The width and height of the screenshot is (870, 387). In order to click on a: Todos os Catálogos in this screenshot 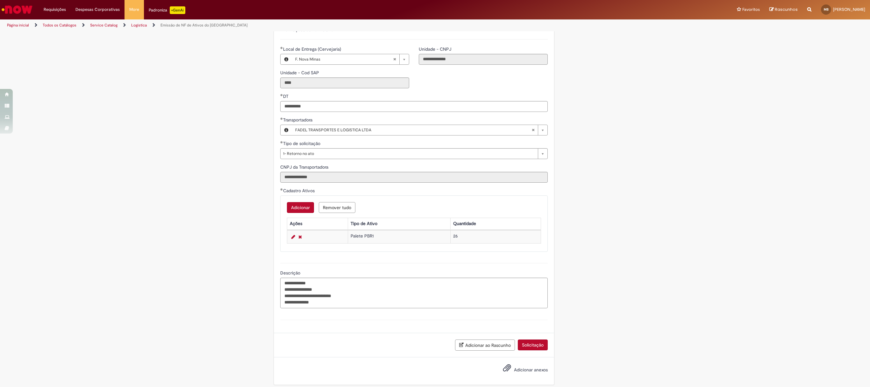, I will do `click(60, 25)`.